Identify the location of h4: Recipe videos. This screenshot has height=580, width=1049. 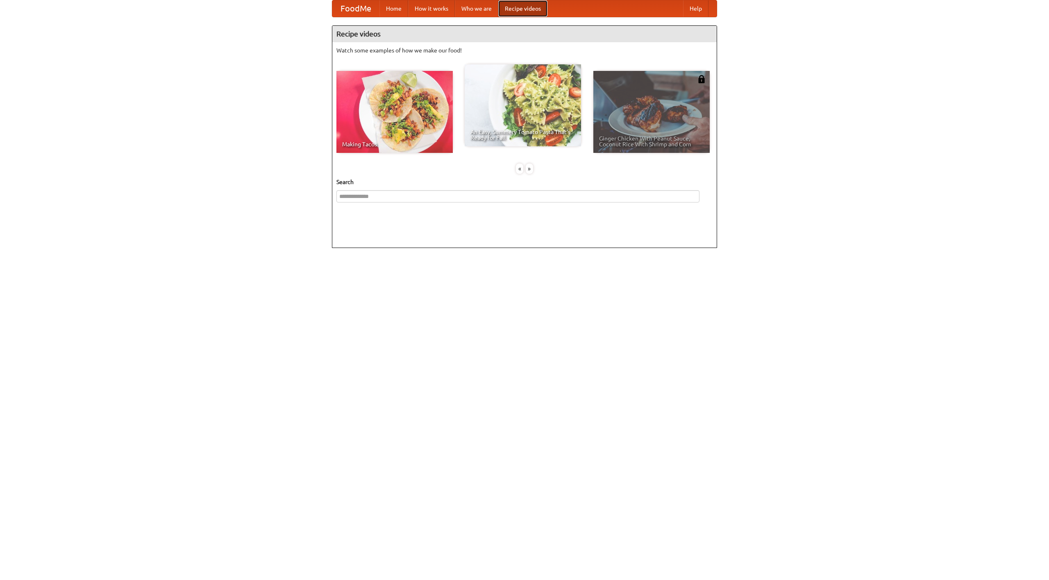
(524, 34).